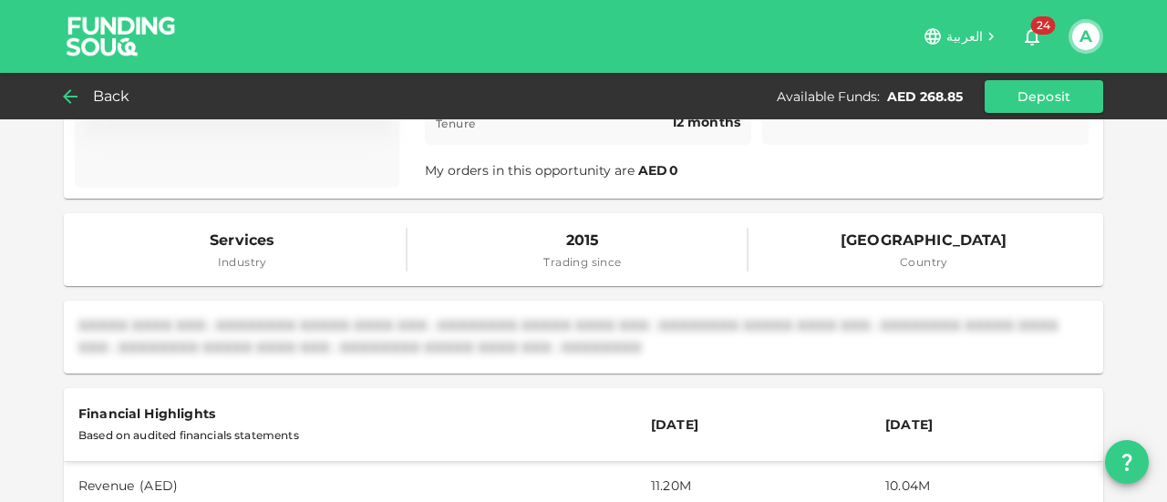 This screenshot has height=502, width=1167. I want to click on span: My orders in this opportunity are, so click(552, 170).